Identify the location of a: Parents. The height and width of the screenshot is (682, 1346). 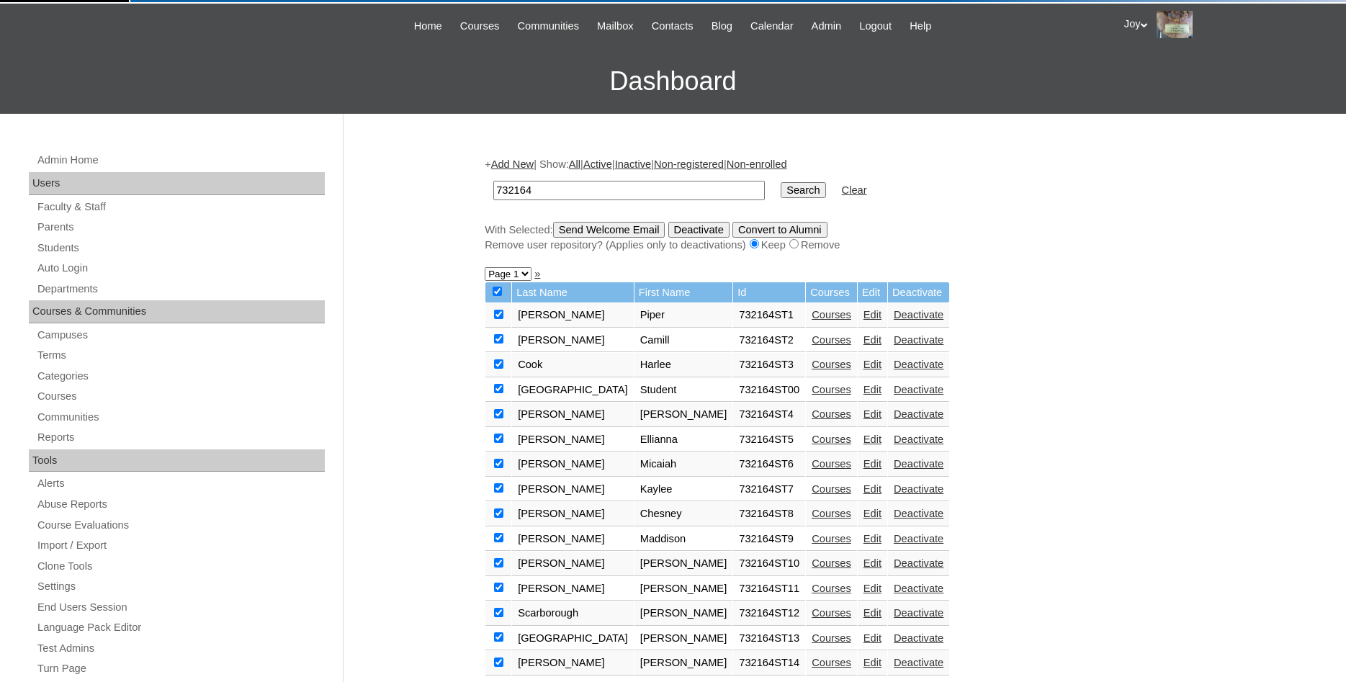
(180, 227).